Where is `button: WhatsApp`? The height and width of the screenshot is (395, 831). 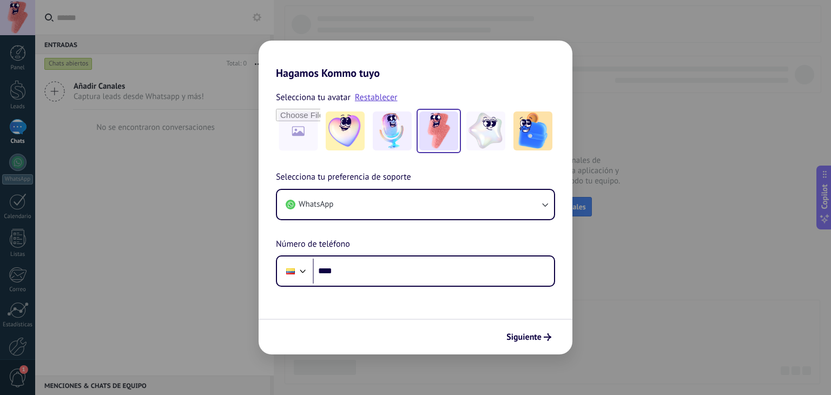
button: WhatsApp is located at coordinates (416, 205).